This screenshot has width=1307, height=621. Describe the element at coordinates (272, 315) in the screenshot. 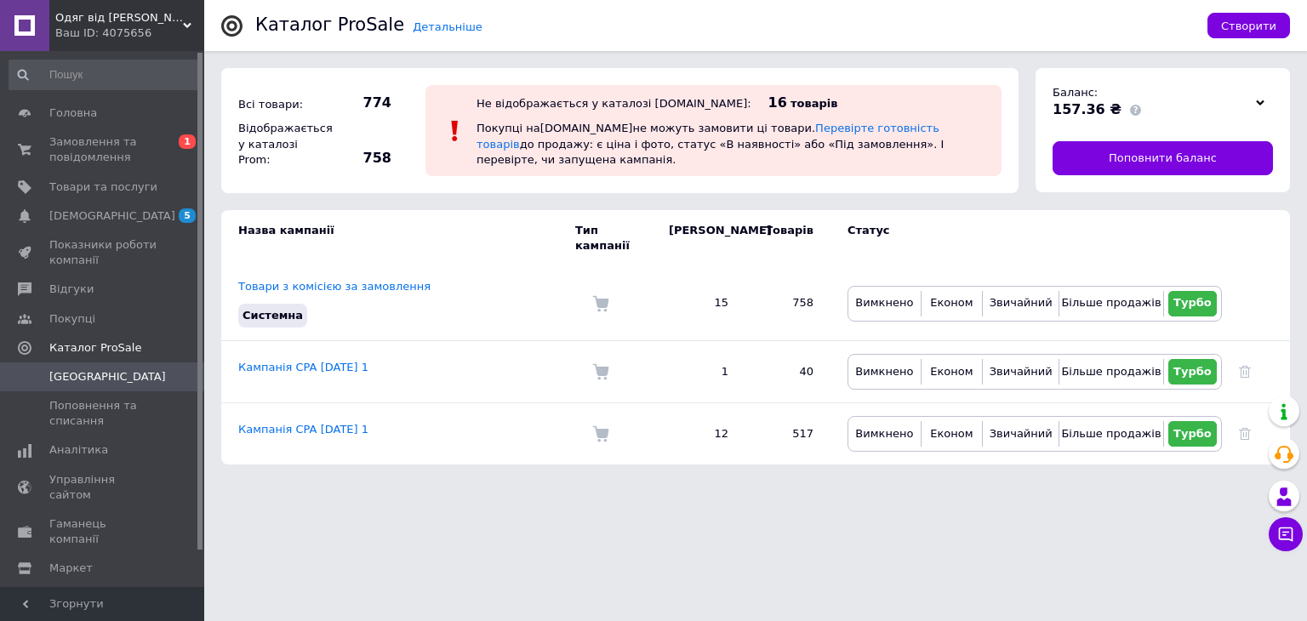

I see `span: Системна` at that location.